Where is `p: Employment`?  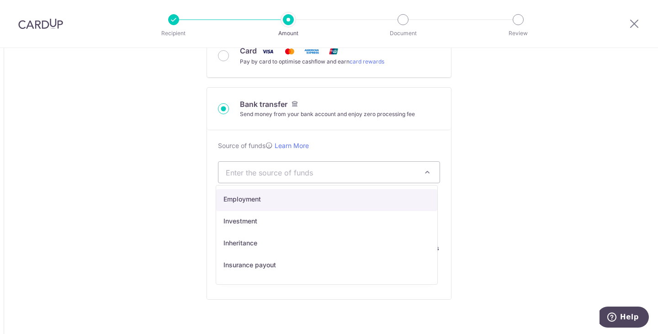 p: Employment is located at coordinates (327, 199).